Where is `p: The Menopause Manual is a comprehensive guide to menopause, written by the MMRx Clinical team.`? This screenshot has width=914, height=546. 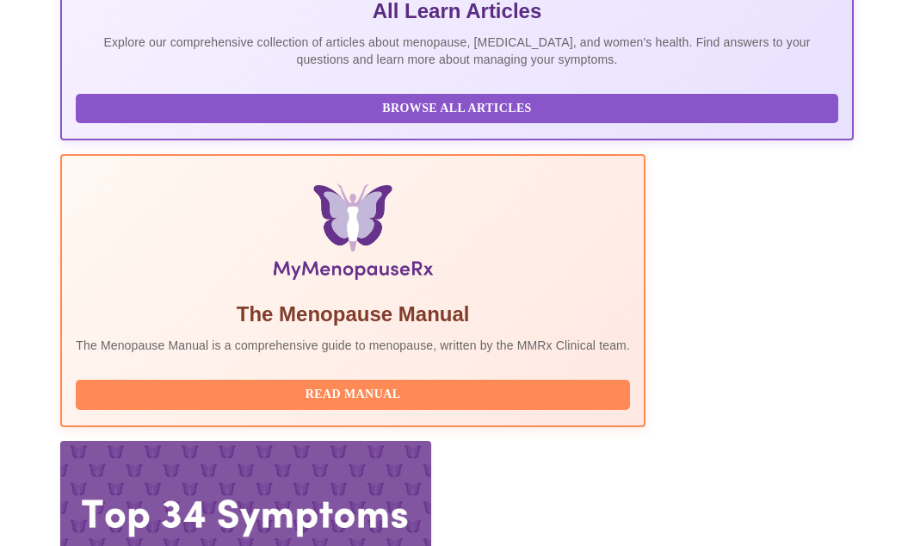 p: The Menopause Manual is a comprehensive guide to menopause, written by the MMRx Clinical team. is located at coordinates (353, 345).